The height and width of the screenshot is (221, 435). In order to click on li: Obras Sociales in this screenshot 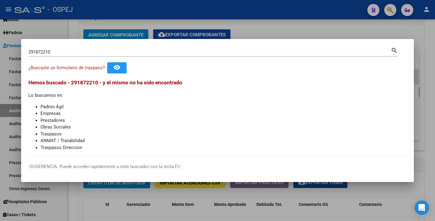, I will do `click(224, 127)`.